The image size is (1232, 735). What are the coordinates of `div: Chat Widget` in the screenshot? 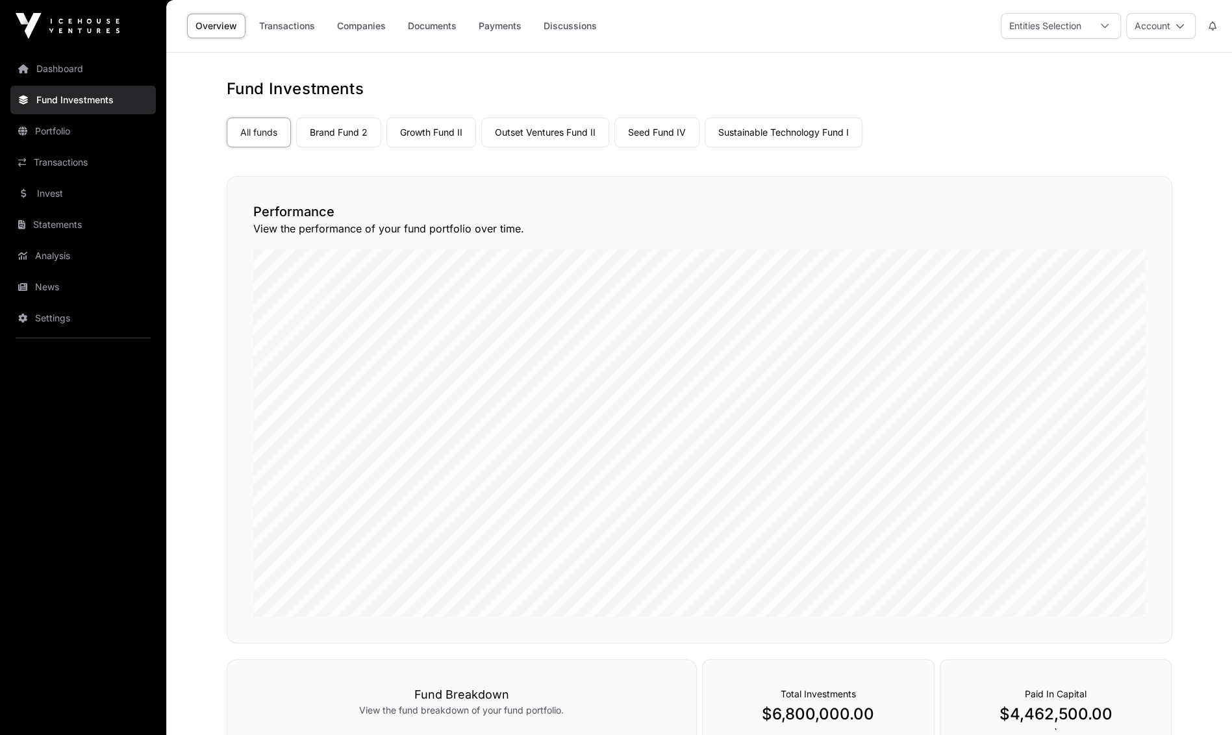 It's located at (1199, 704).